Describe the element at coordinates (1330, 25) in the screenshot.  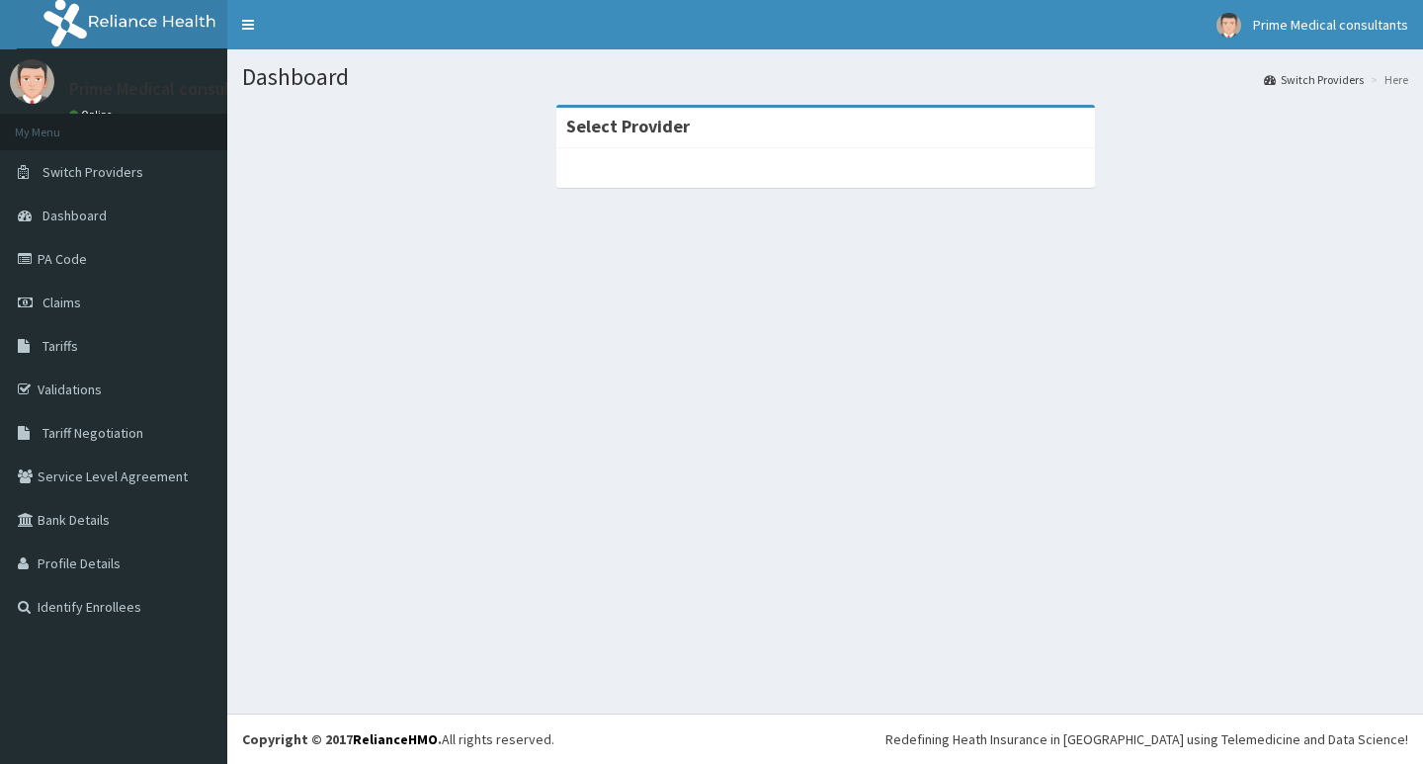
I see `span: Prime Medical consultants` at that location.